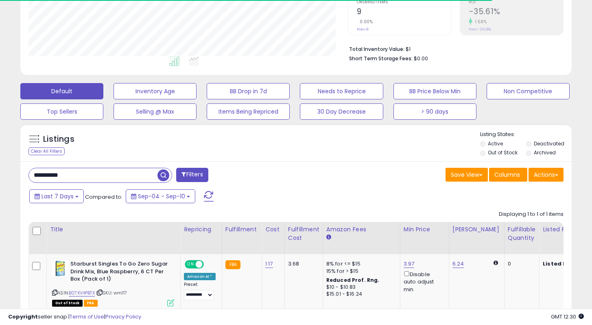 This screenshot has height=325, width=592. Describe the element at coordinates (467, 175) in the screenshot. I see `button: Save View` at that location.